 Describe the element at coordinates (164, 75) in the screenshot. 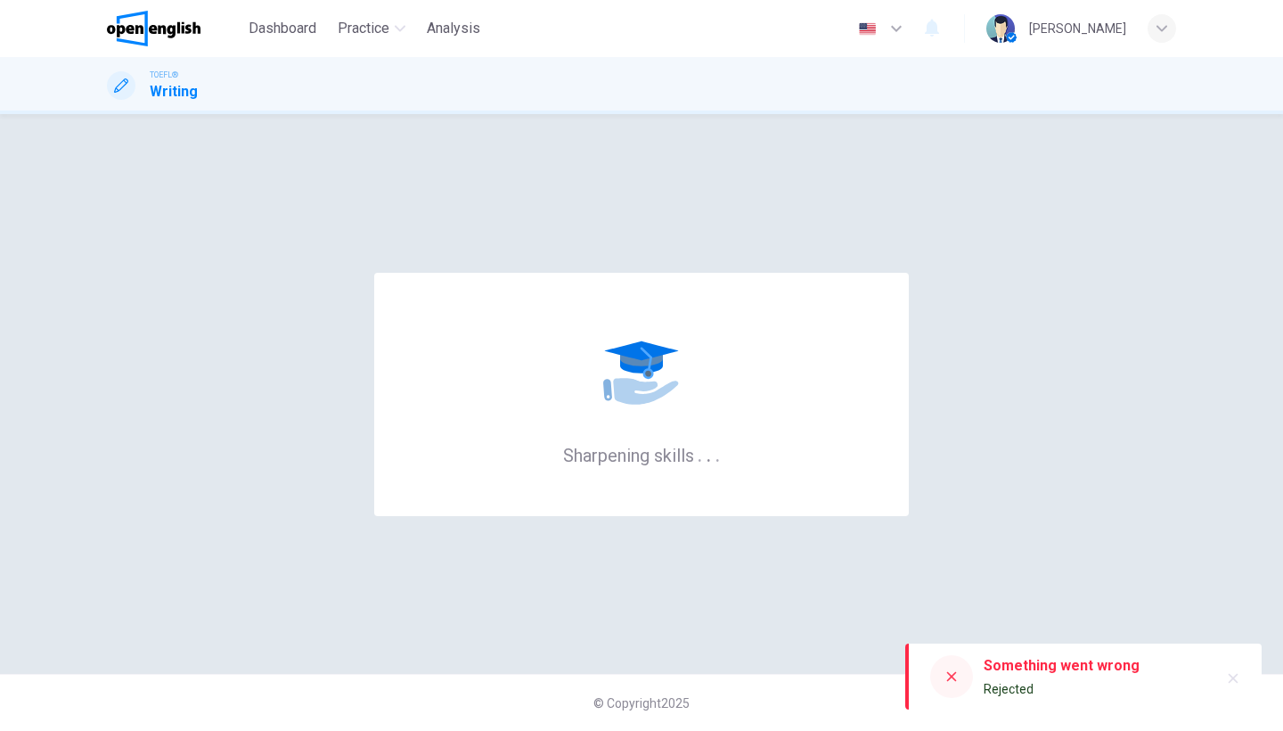

I see `span: TOEFL®` at that location.